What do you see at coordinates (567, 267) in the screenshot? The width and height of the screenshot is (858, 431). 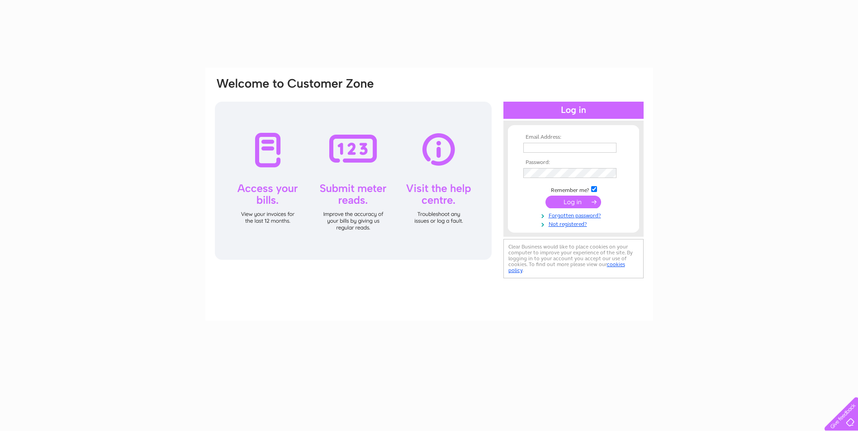 I see `a: cookies policy` at bounding box center [567, 267].